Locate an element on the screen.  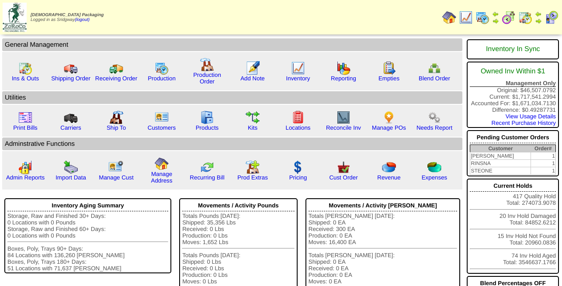
a: Manage Cust is located at coordinates (116, 177).